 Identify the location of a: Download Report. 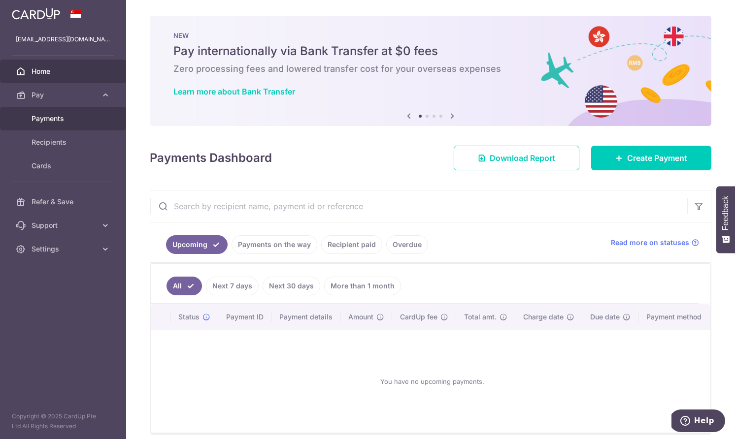
(516, 158).